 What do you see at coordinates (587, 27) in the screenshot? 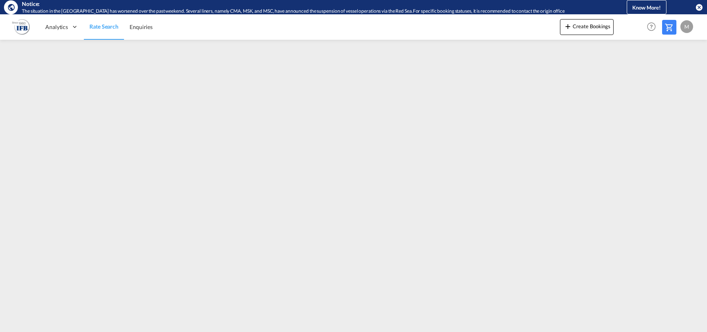
I see `button: icon-plus 400-fgCreate Bookings` at bounding box center [587, 27].